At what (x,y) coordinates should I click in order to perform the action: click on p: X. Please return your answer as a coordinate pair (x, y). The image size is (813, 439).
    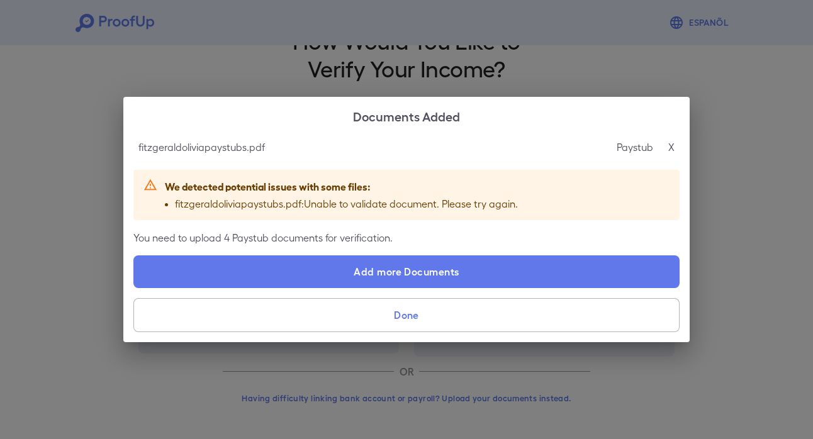
    Looking at the image, I should click on (672, 147).